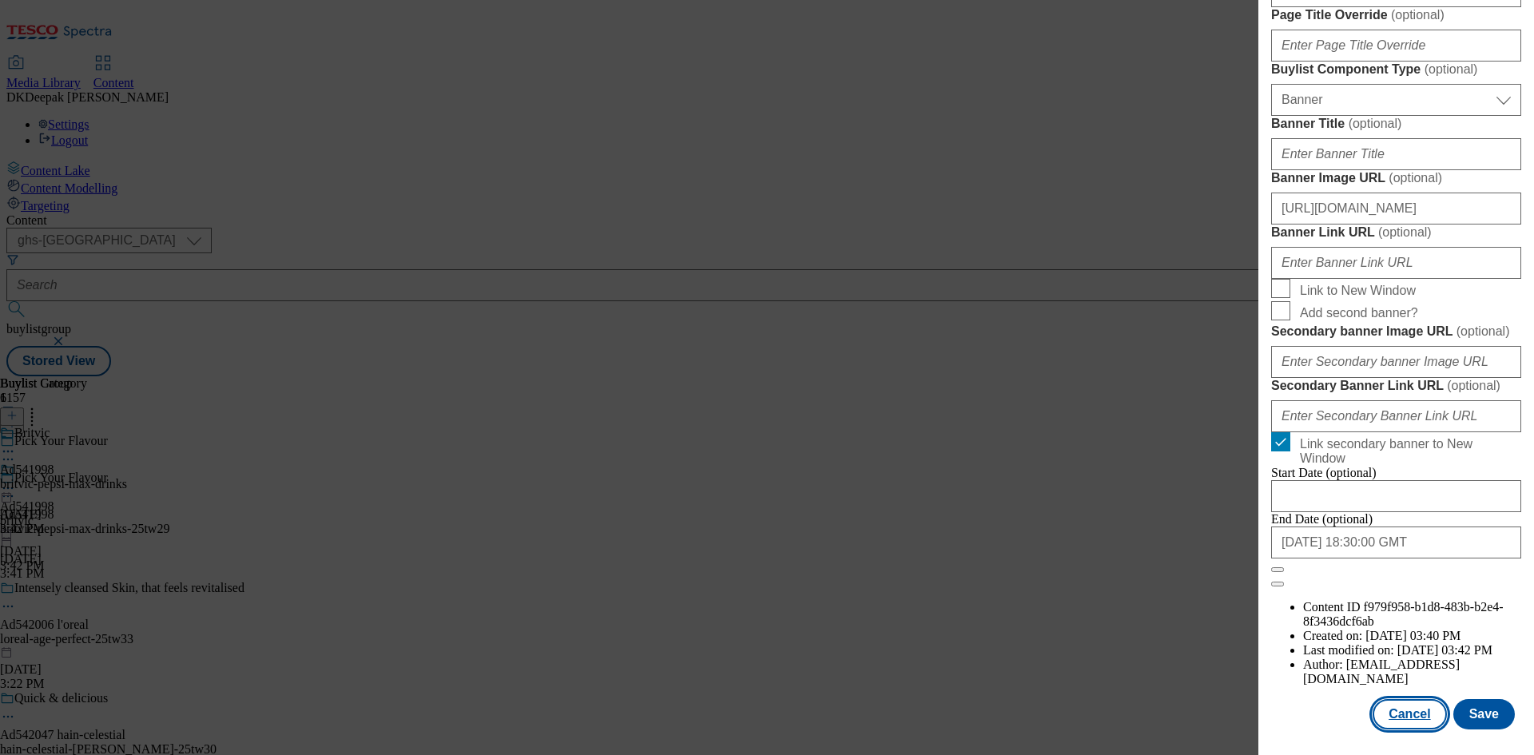 The image size is (1534, 755). Describe the element at coordinates (1357, 291) in the screenshot. I see `span: Link to New Window` at that location.